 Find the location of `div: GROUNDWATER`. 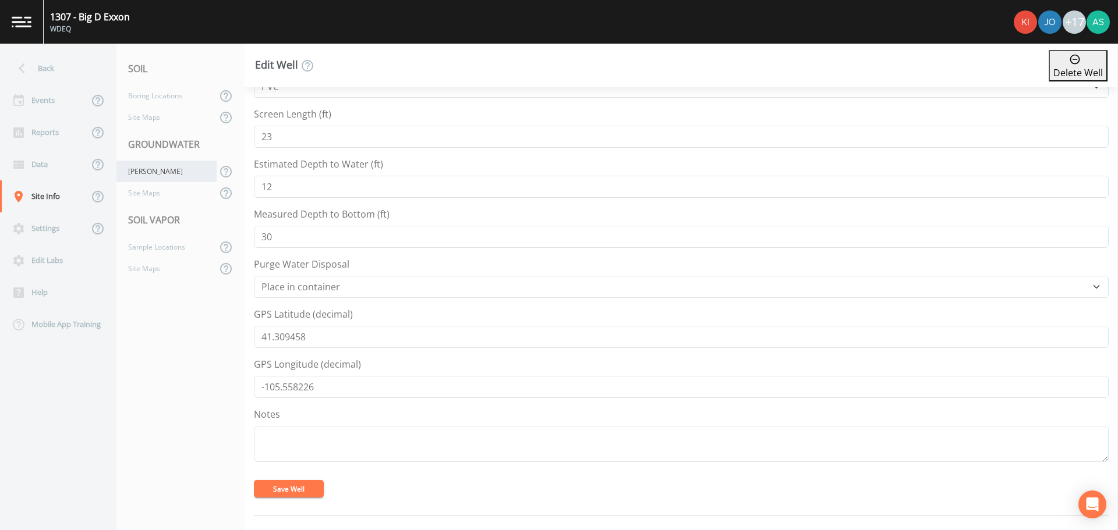

div: GROUNDWATER is located at coordinates (181, 144).